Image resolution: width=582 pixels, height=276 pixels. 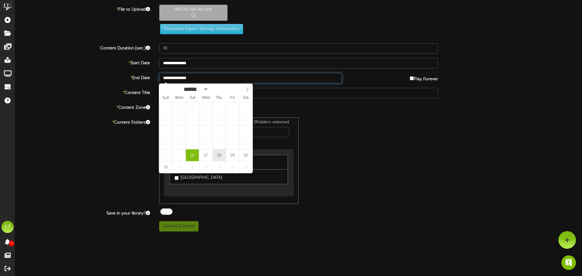 What do you see at coordinates (232, 120) in the screenshot?
I see `span: August 8, 2025` at bounding box center [232, 120].